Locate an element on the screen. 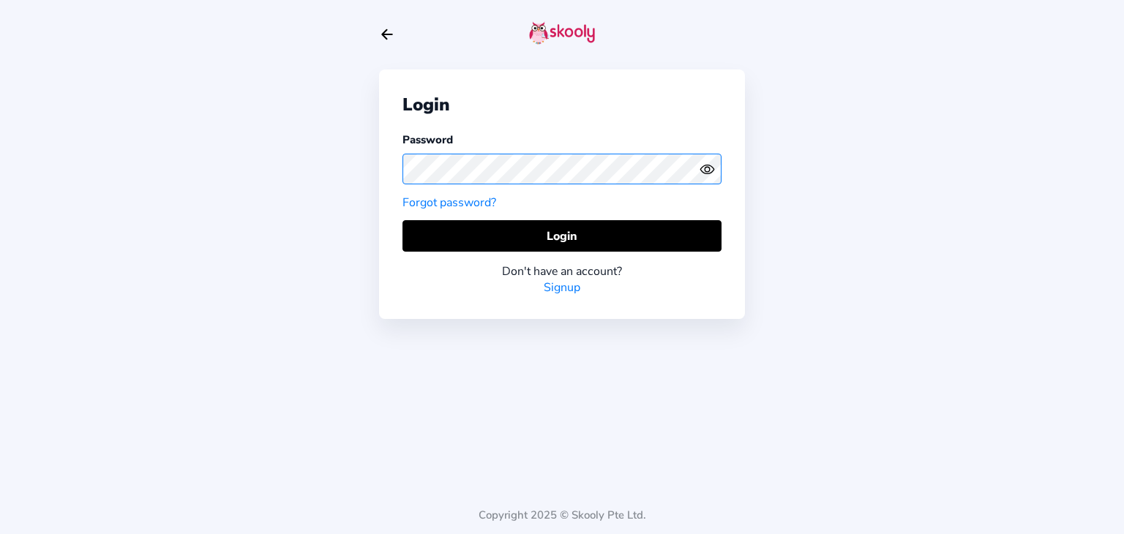 The height and width of the screenshot is (534, 1124). ion-icon: eye outline is located at coordinates (707, 169).